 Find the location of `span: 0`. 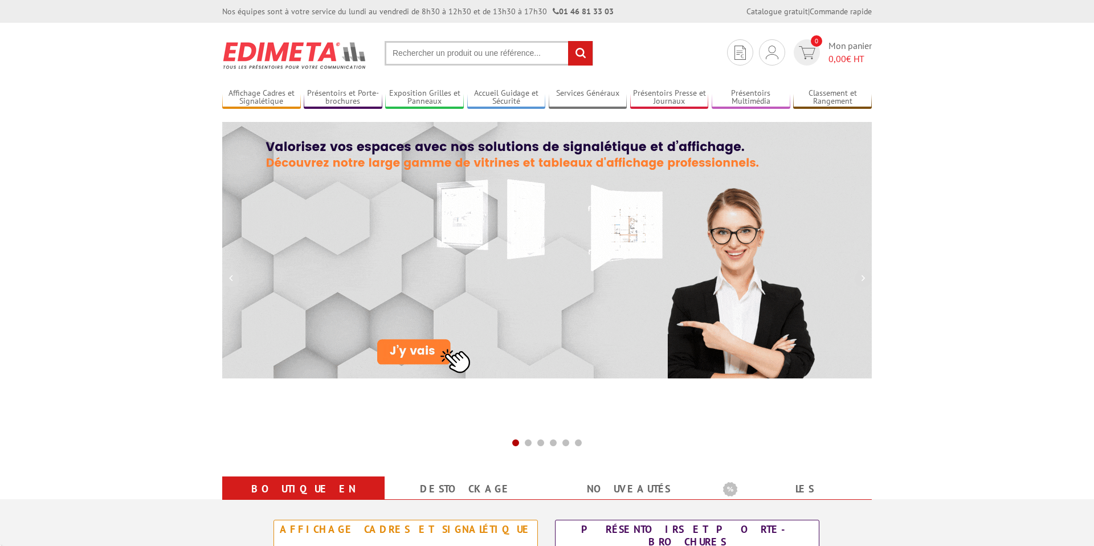

span: 0 is located at coordinates (816, 41).